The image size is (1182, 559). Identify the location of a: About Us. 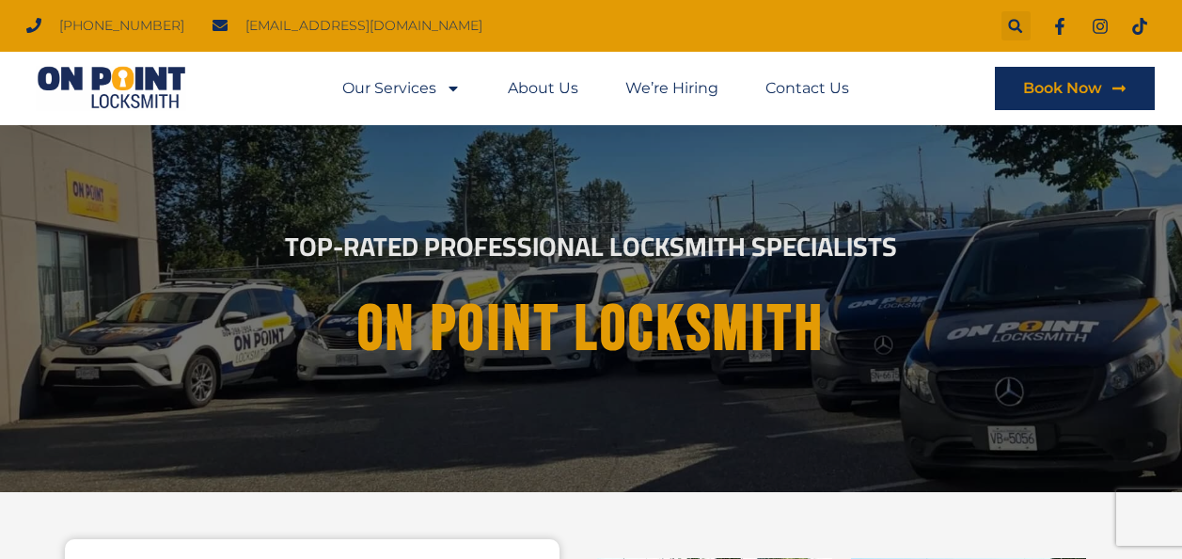
(543, 88).